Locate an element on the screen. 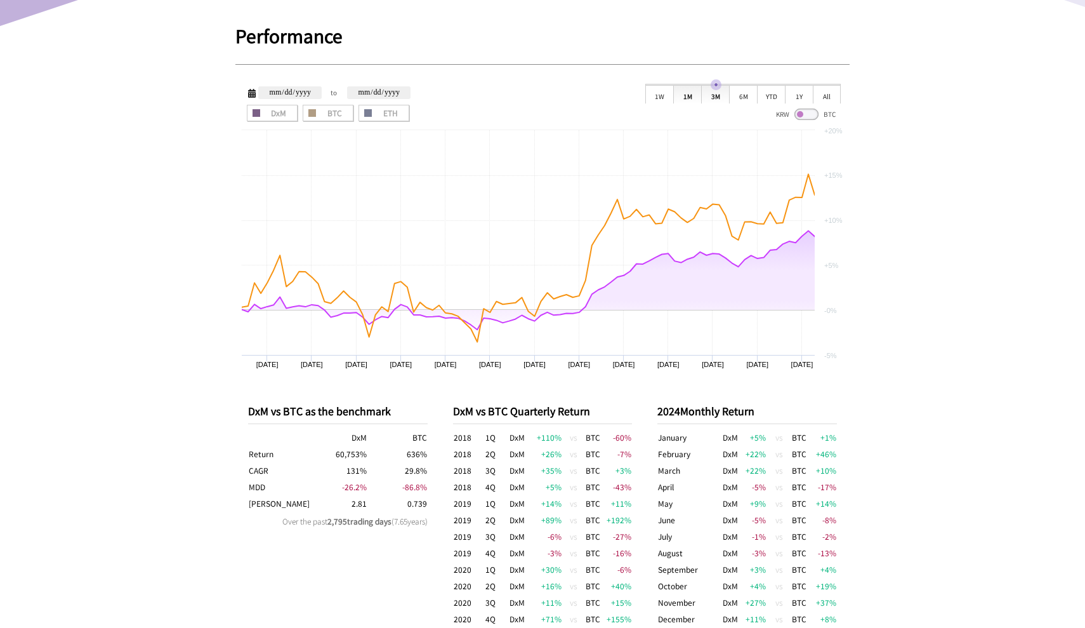  td: -7 % is located at coordinates (617, 454).